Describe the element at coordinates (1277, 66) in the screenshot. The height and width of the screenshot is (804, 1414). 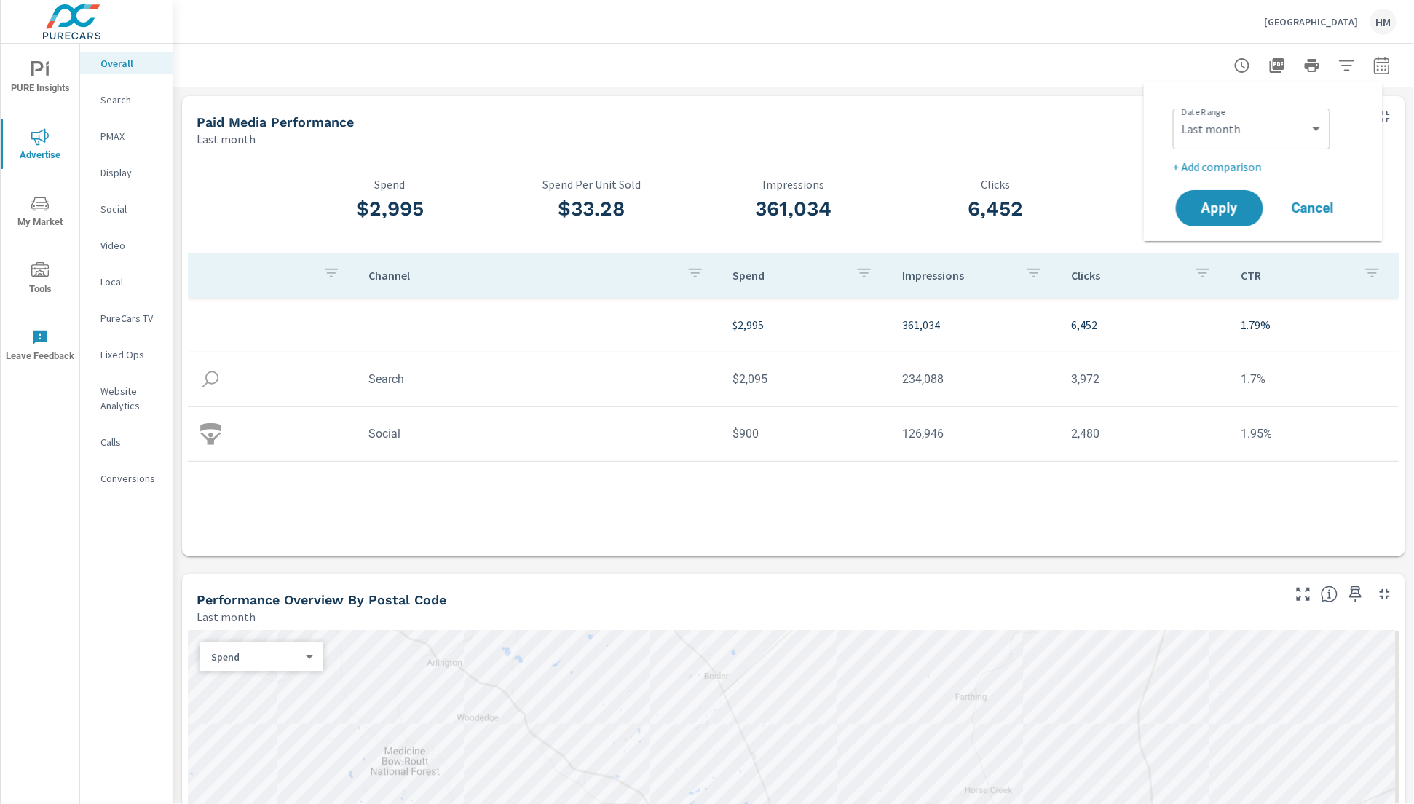
I see `button: "Export Report to PDF"` at that location.